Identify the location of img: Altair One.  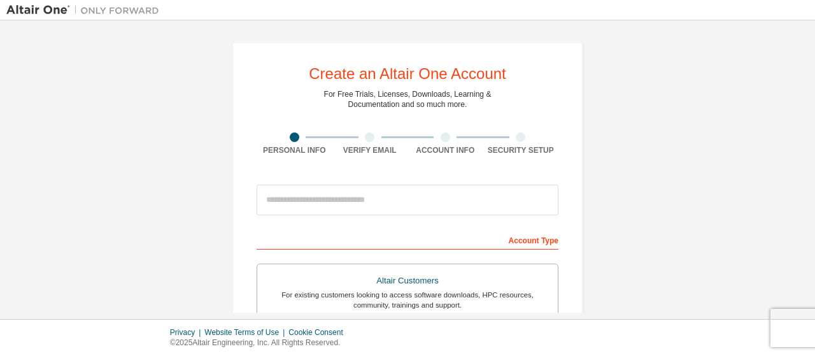
(86, 10).